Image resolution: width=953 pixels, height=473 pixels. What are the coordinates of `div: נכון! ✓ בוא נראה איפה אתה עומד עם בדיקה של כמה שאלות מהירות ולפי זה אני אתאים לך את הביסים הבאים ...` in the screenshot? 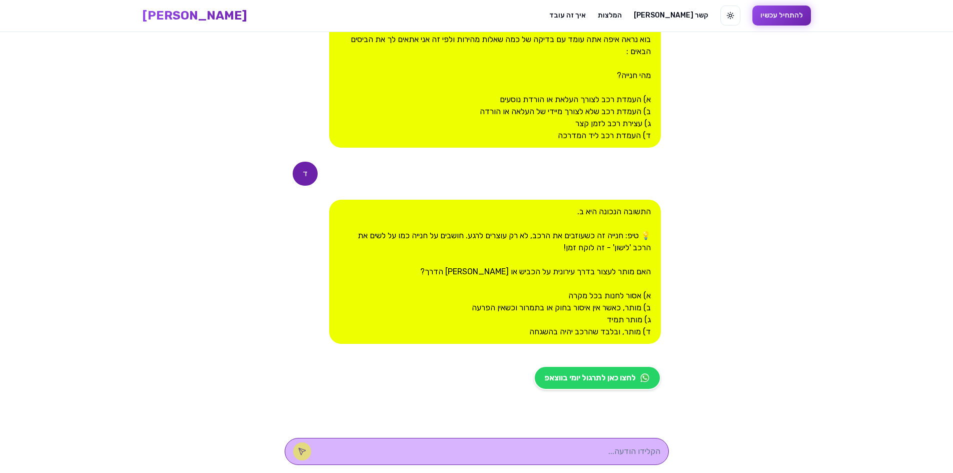 It's located at (495, 76).